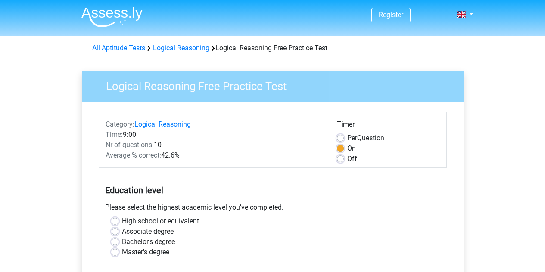 The height and width of the screenshot is (272, 545). Describe the element at coordinates (273, 190) in the screenshot. I see `h5: Education level` at that location.